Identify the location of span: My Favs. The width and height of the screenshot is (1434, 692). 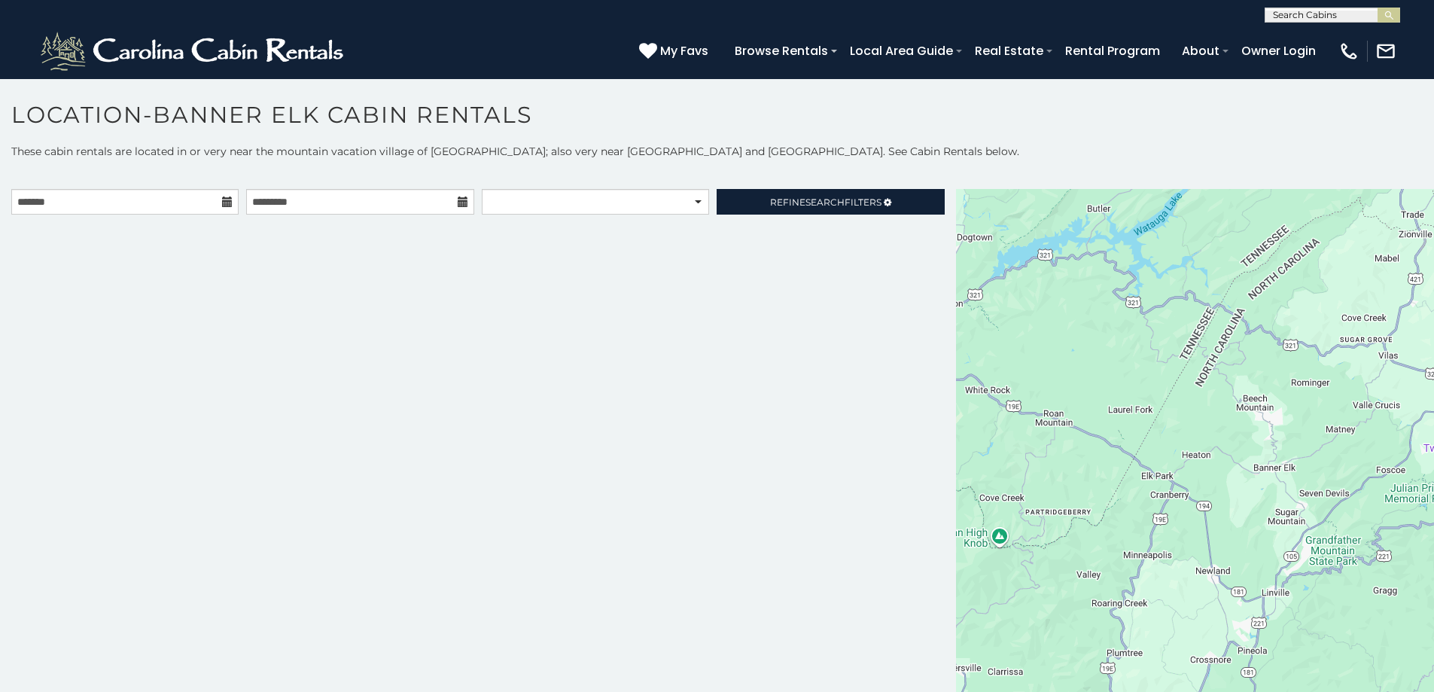
(684, 50).